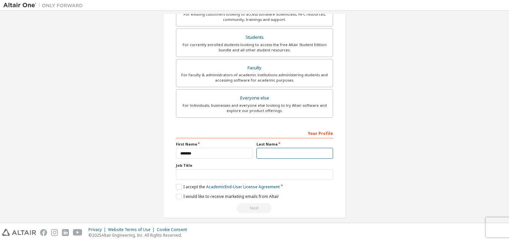 The image size is (509, 242). I want to click on div: Faculty, so click(254, 68).